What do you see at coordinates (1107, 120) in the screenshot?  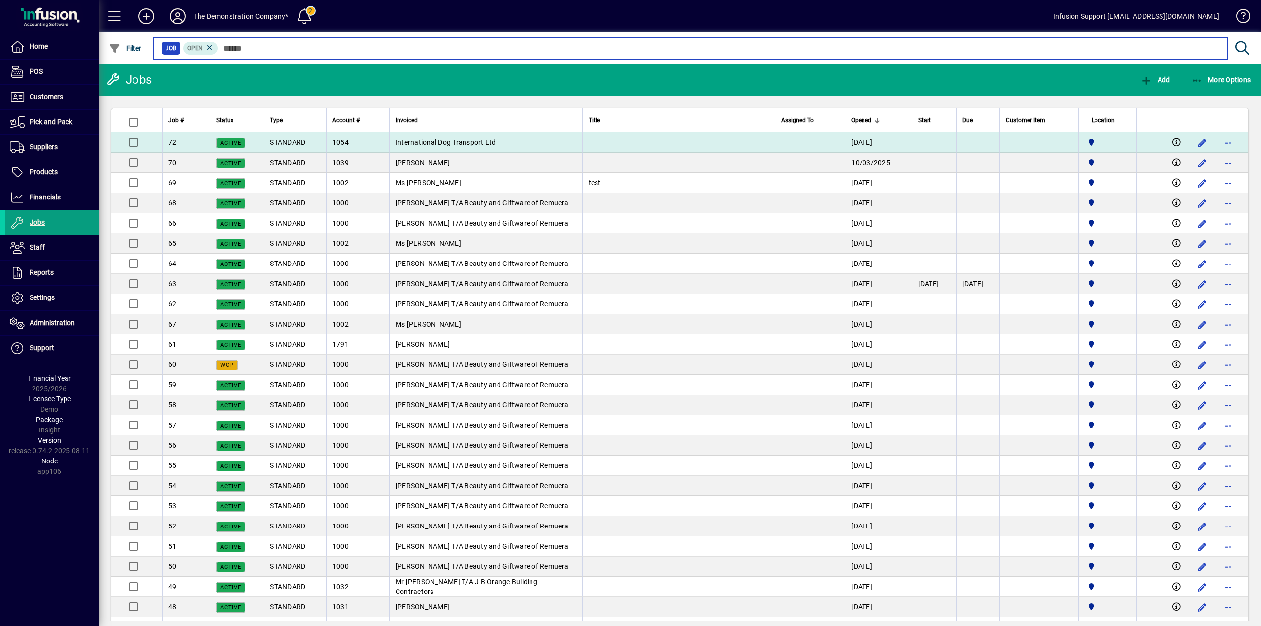 I see `div: Location` at bounding box center [1107, 120].